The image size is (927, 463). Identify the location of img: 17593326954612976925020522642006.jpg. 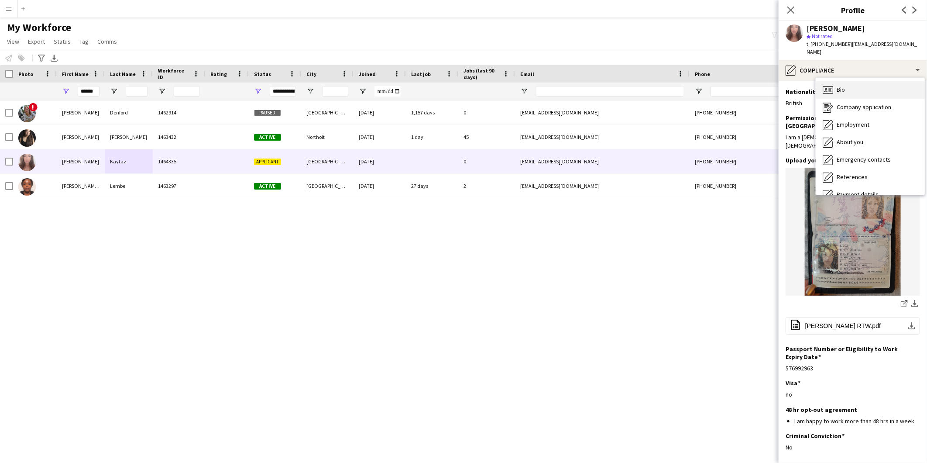
(853, 231).